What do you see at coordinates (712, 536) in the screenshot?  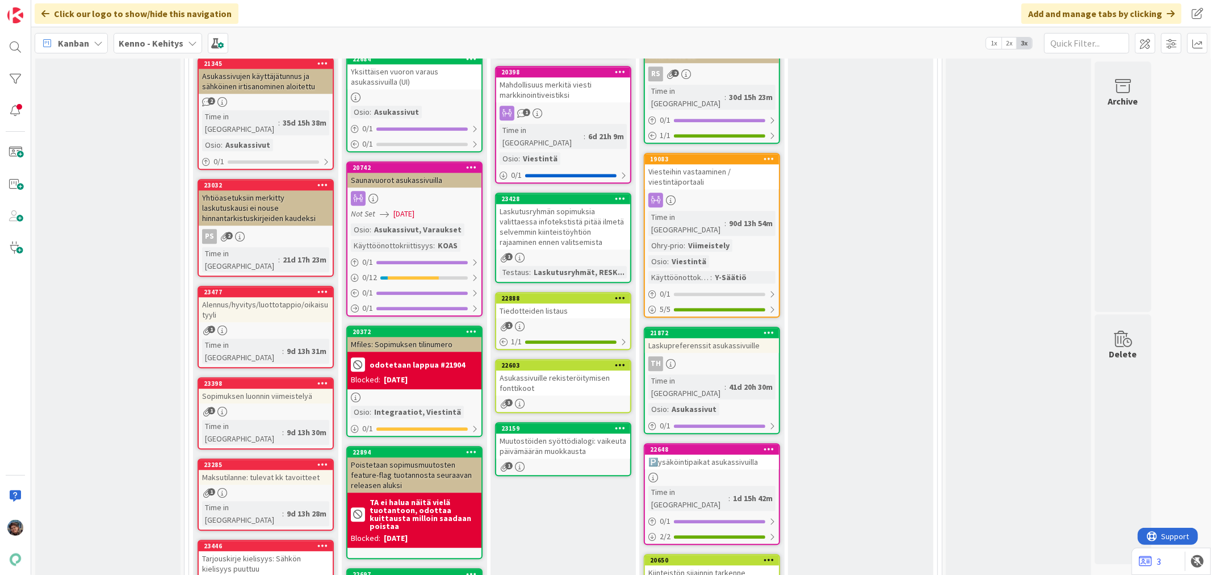 I see `div: 2/2` at bounding box center [712, 536].